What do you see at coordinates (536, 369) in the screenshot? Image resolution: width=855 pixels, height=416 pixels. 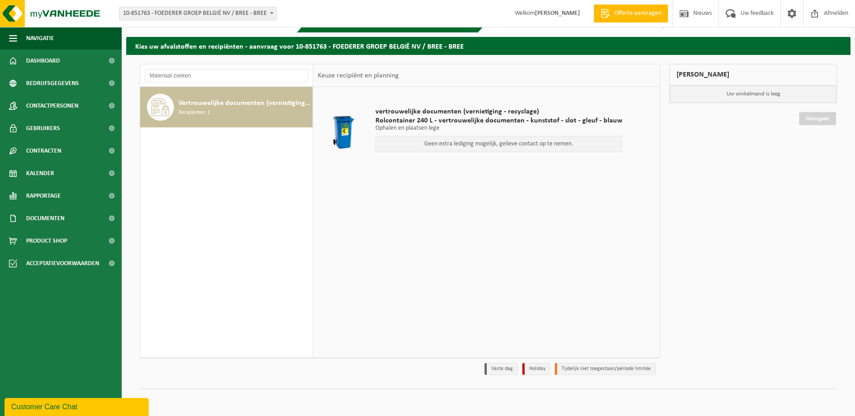 I see `li: Holiday` at bounding box center [536, 369].